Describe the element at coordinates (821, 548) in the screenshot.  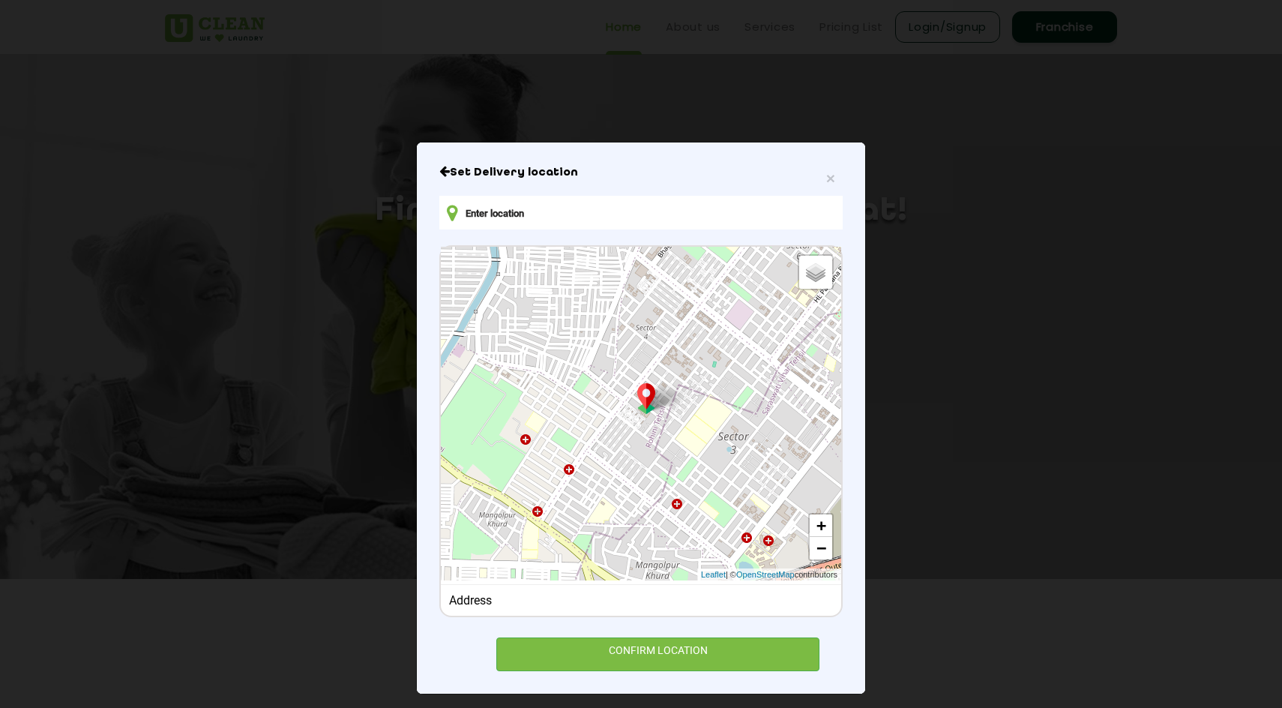
I see `a: Zoom out` at that location.